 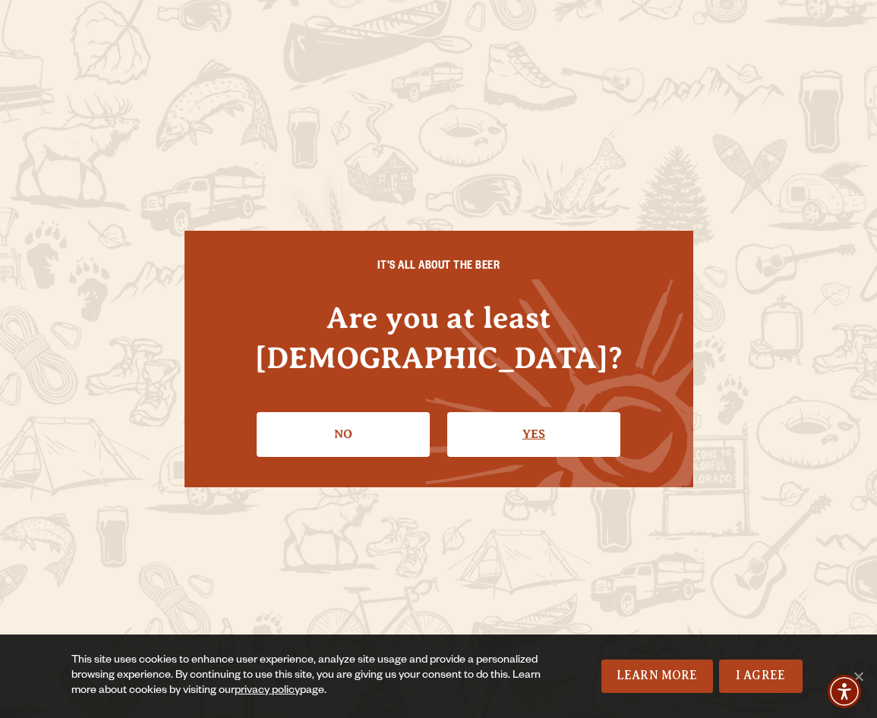 What do you see at coordinates (656, 676) in the screenshot?
I see `a: Learn More` at bounding box center [656, 676].